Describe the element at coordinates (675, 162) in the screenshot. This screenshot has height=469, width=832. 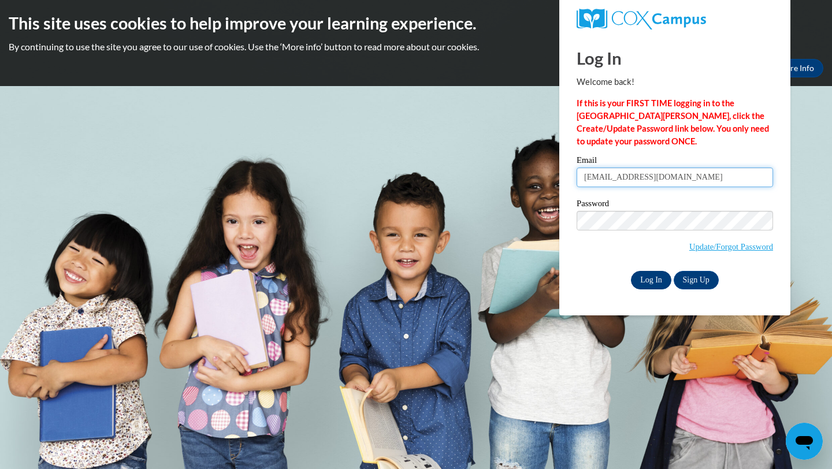
I see `label: Email` at that location.